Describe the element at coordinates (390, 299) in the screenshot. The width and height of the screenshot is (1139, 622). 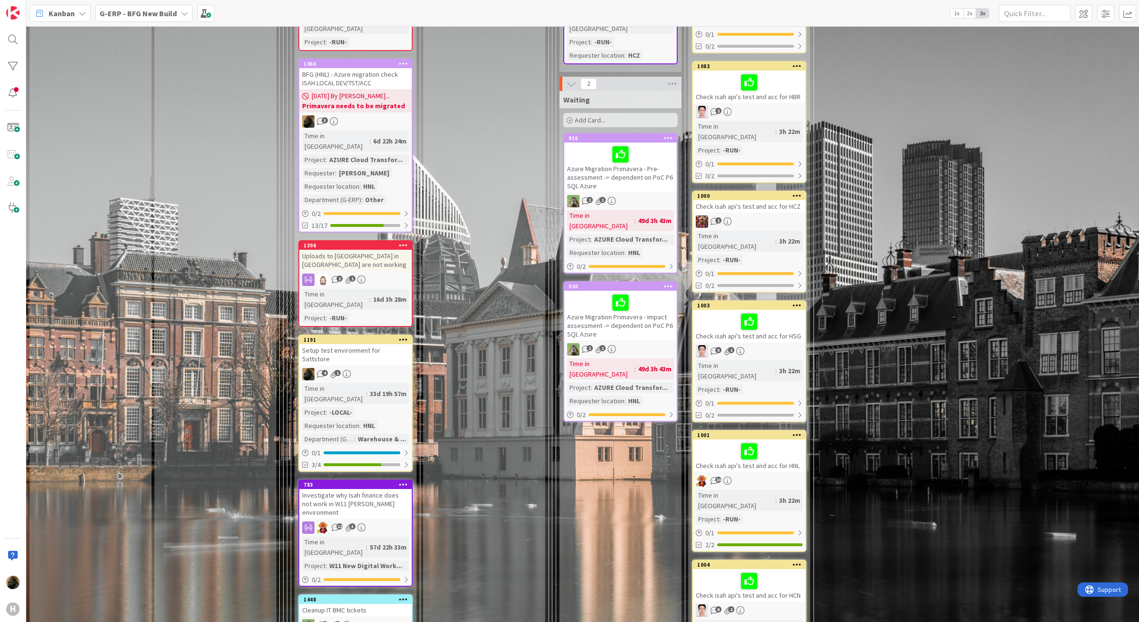
I see `div: 16d 3h 28m` at that location.